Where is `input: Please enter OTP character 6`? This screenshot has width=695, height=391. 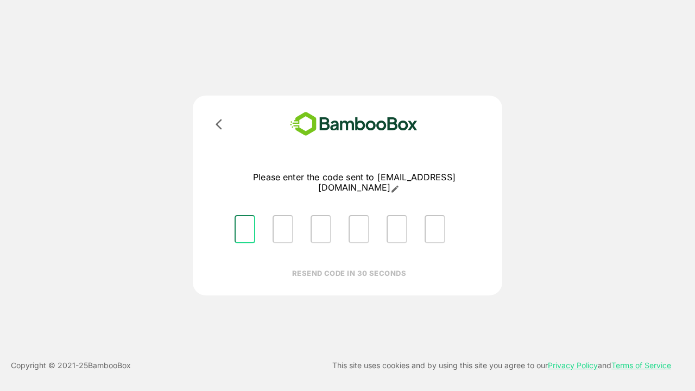 input: Please enter OTP character 6 is located at coordinates (435, 229).